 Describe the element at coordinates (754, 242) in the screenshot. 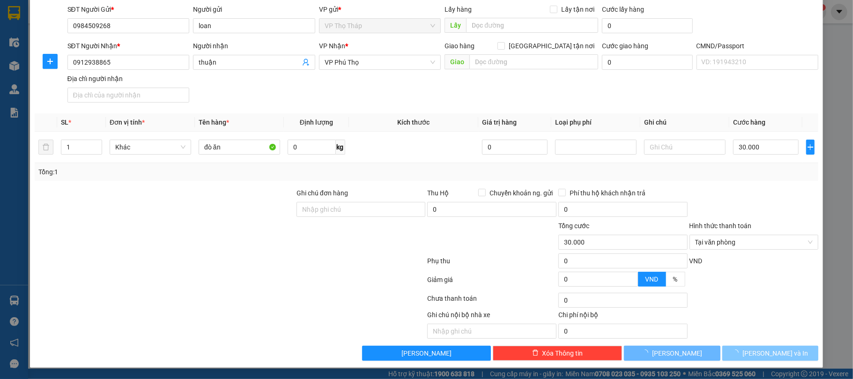

I see `span: Tại văn phòng` at that location.